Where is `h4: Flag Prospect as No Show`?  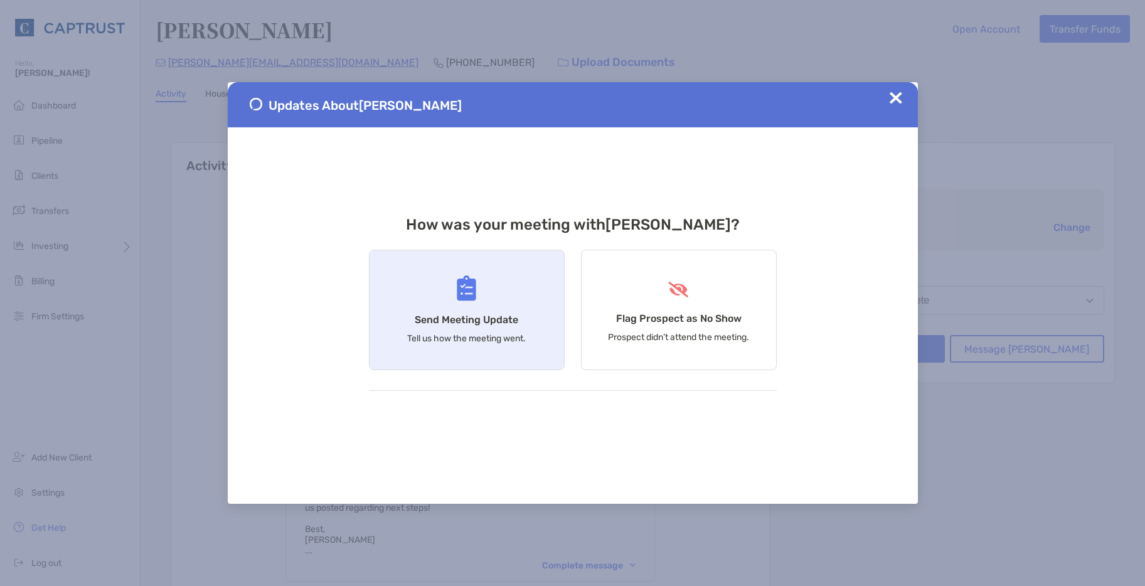 h4: Flag Prospect as No Show is located at coordinates (679, 318).